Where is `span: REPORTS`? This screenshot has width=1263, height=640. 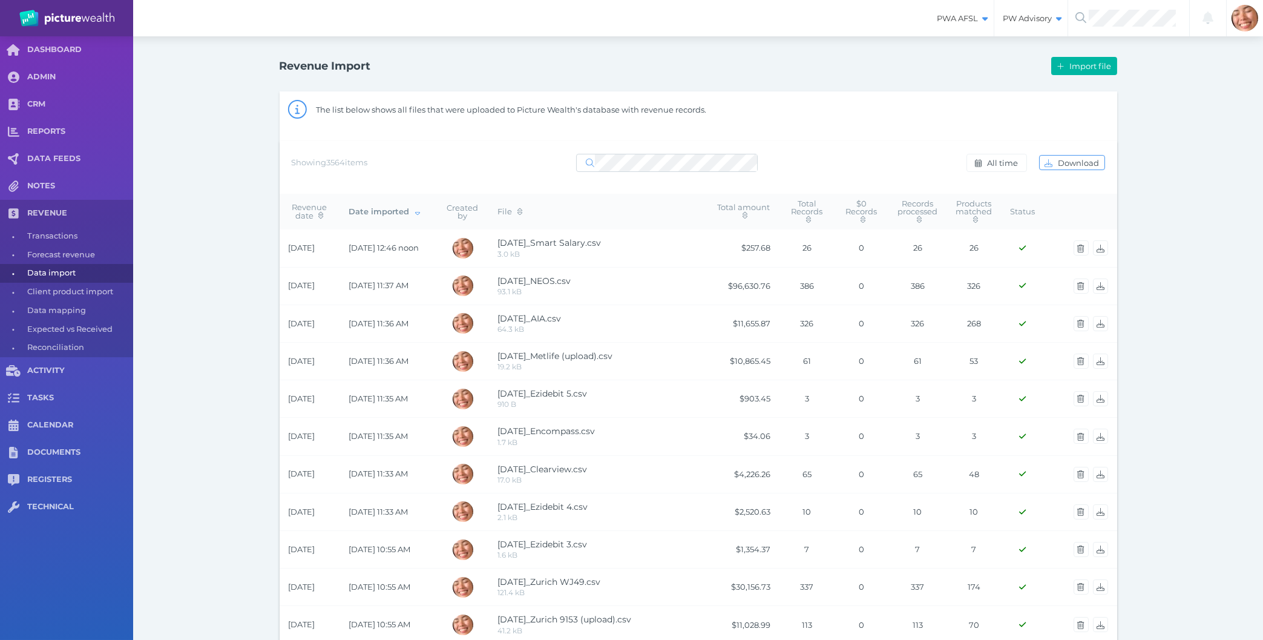
span: REPORTS is located at coordinates (80, 131).